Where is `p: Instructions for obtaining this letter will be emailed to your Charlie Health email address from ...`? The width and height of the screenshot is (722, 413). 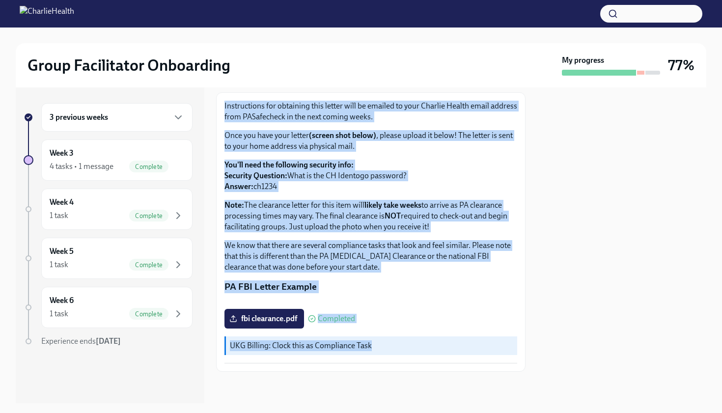 p: Instructions for obtaining this letter will be emailed to your Charlie Health email address from ... is located at coordinates (371, 111).